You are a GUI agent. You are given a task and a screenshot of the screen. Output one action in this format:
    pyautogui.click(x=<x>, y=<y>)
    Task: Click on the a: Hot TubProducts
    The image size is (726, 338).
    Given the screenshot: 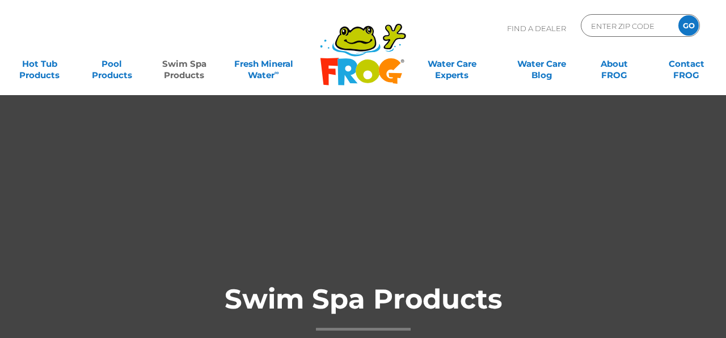 What is the action you would take?
    pyautogui.click(x=39, y=64)
    